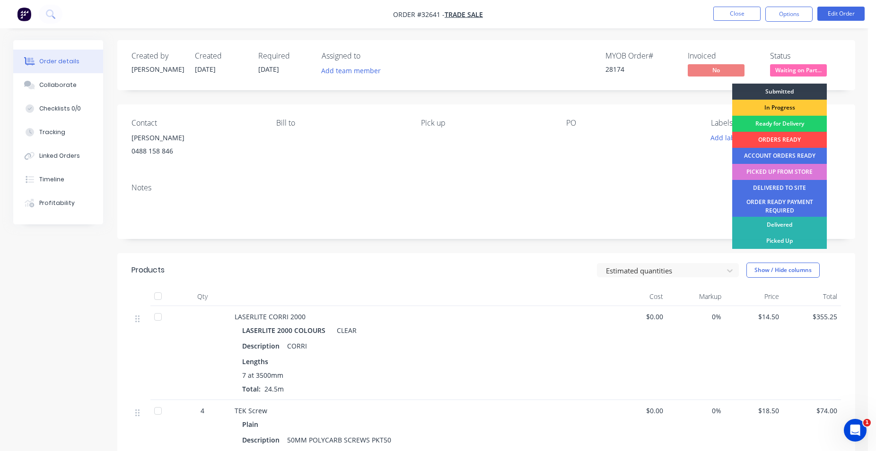 The height and width of the screenshot is (451, 876). I want to click on div: Price, so click(754, 297).